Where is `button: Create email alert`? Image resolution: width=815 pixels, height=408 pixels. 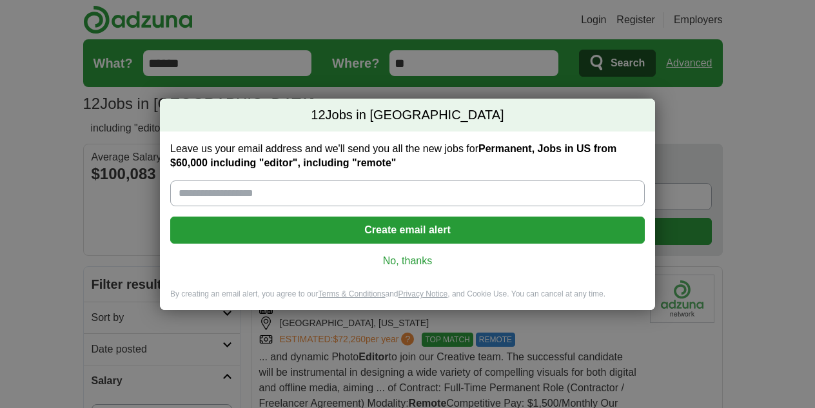
button: Create email alert is located at coordinates (408, 230).